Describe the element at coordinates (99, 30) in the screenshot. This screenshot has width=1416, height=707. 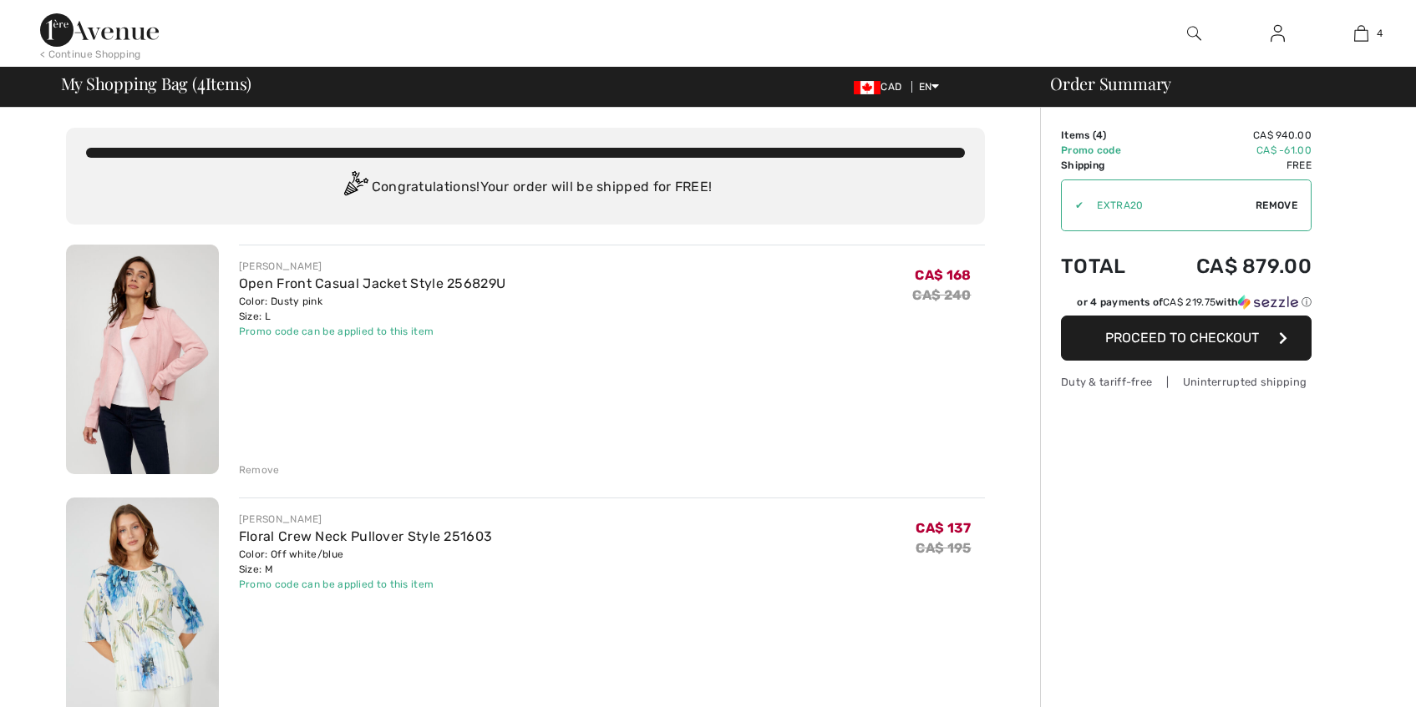
I see `img: 1ère Avenue` at that location.